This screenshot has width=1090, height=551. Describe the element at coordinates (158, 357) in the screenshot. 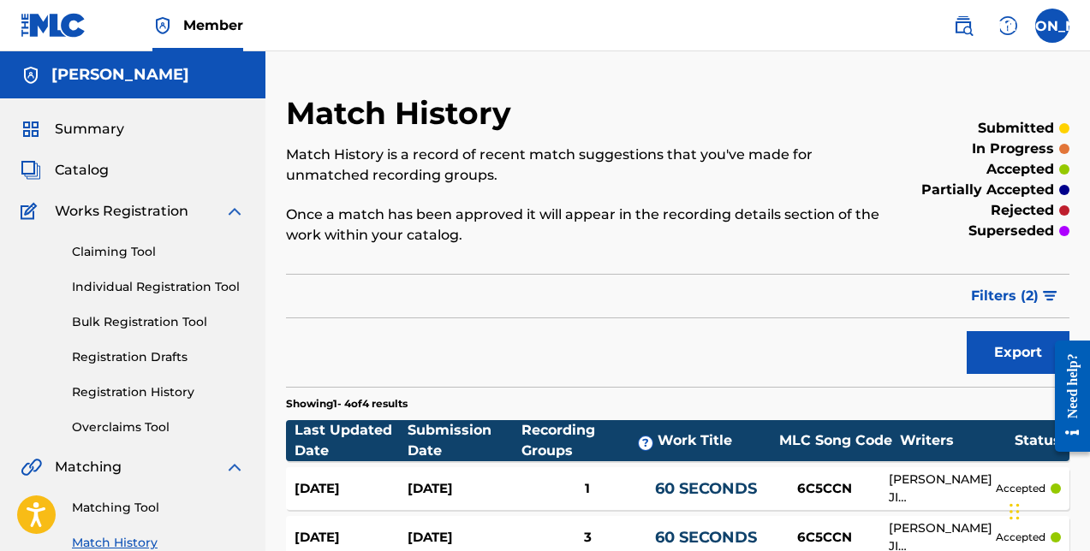

I see `a: Registration Drafts` at that location.